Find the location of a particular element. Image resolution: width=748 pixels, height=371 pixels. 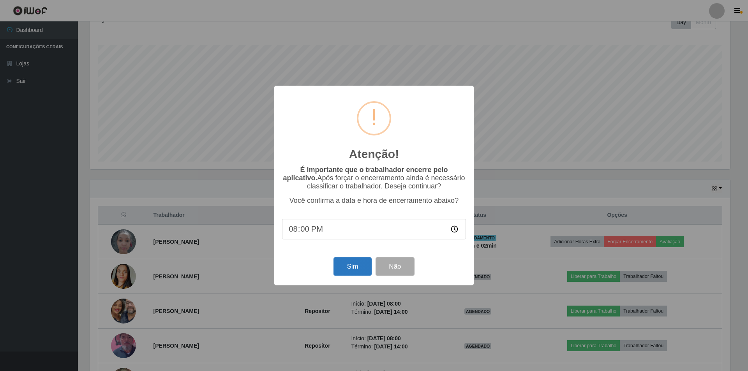

b: É importante que o trabalhador encerre pelo aplicativo. is located at coordinates (365, 174).